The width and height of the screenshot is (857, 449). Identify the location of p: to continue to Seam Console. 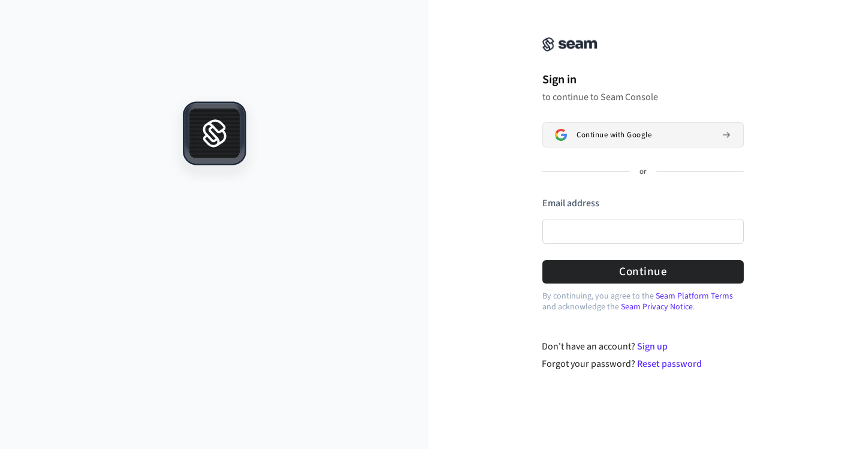
(643, 97).